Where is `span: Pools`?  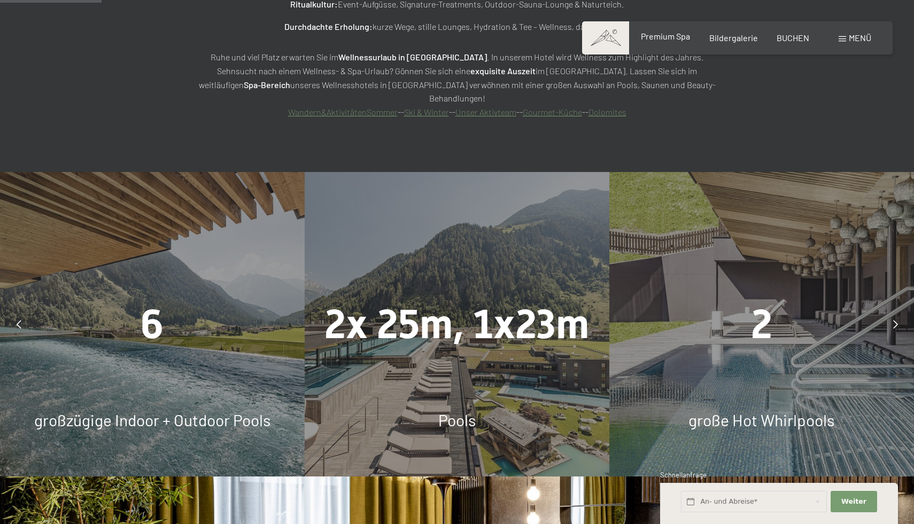
span: Pools is located at coordinates (457, 420).